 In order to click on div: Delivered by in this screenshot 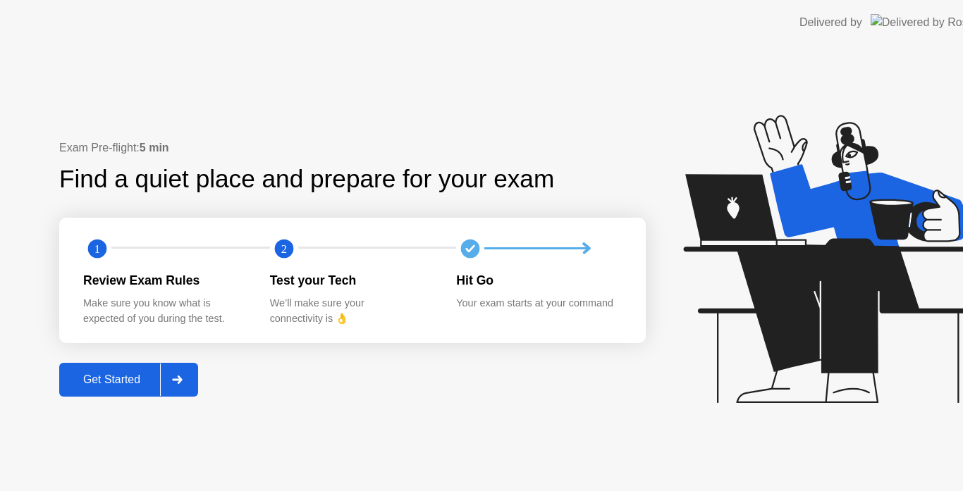, I will do `click(830, 23)`.